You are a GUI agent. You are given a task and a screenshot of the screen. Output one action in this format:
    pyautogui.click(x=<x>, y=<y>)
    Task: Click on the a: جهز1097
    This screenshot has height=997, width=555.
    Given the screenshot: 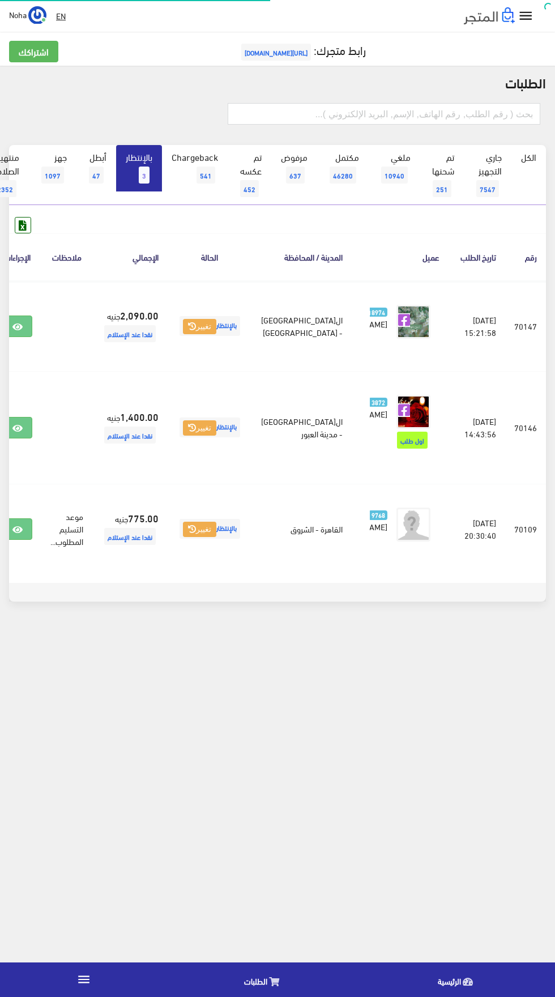 What is the action you would take?
    pyautogui.click(x=53, y=168)
    